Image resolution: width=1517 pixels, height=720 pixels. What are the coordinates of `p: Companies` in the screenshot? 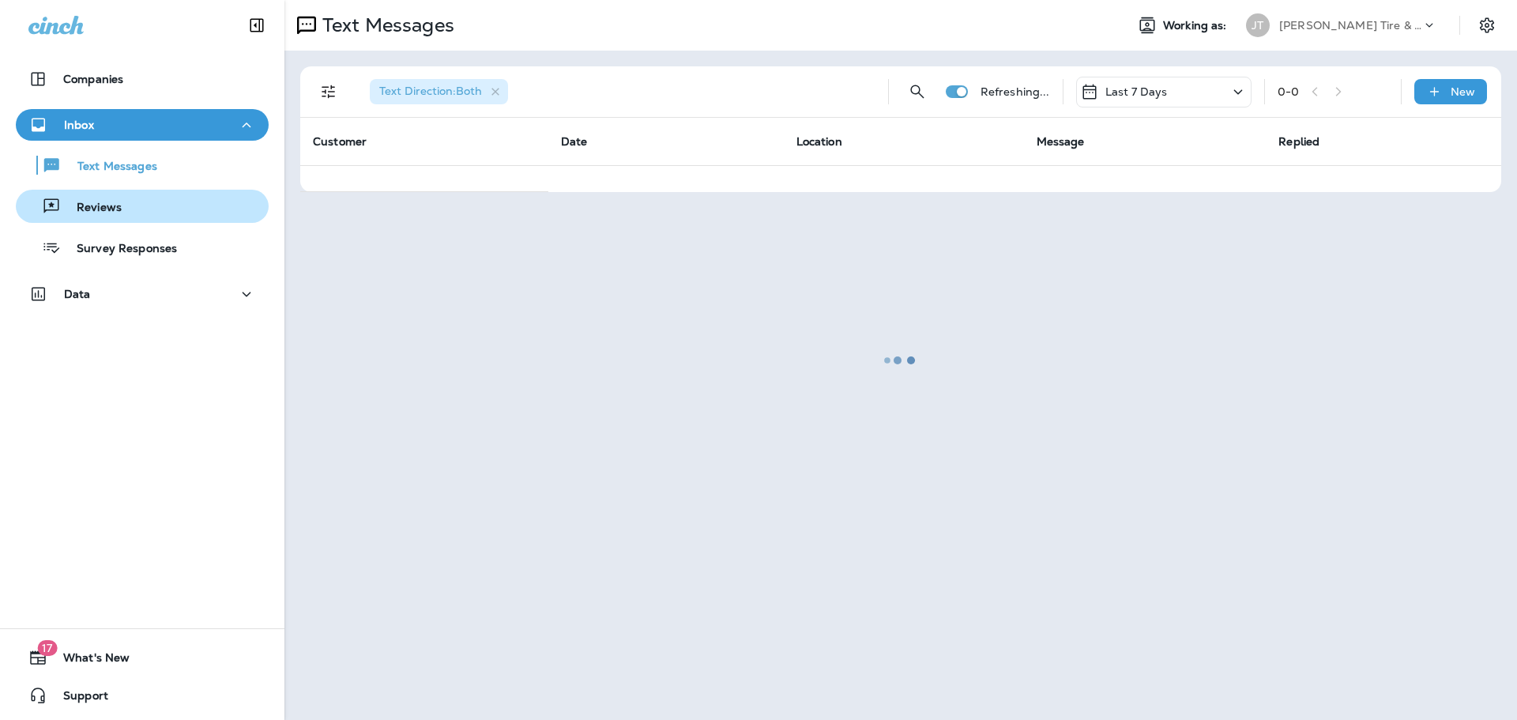 It's located at (93, 79).